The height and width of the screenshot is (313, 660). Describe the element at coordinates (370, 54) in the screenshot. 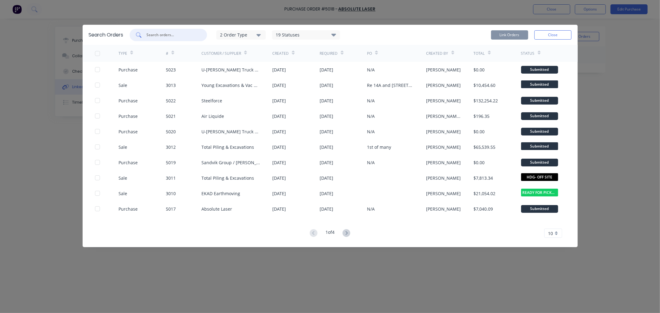

I see `div: PO` at that location.